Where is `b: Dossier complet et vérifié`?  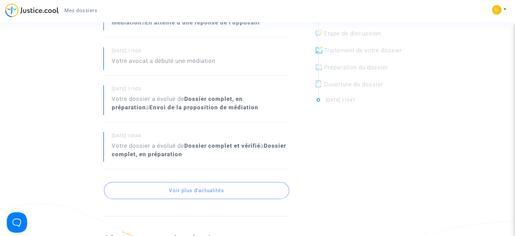
b: Dossier complet et vérifié is located at coordinates (222, 145).